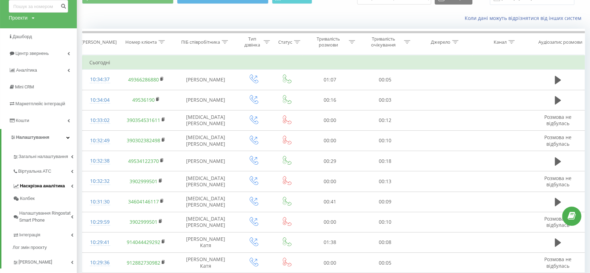 The width and height of the screenshot is (590, 273). What do you see at coordinates (143, 140) in the screenshot?
I see `a: 390302382498` at bounding box center [143, 140].